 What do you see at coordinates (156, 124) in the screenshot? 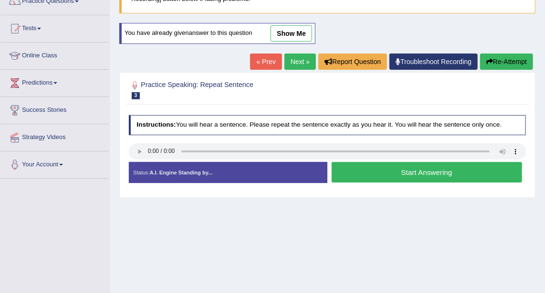
I see `b: Instructions:` at bounding box center [156, 124].